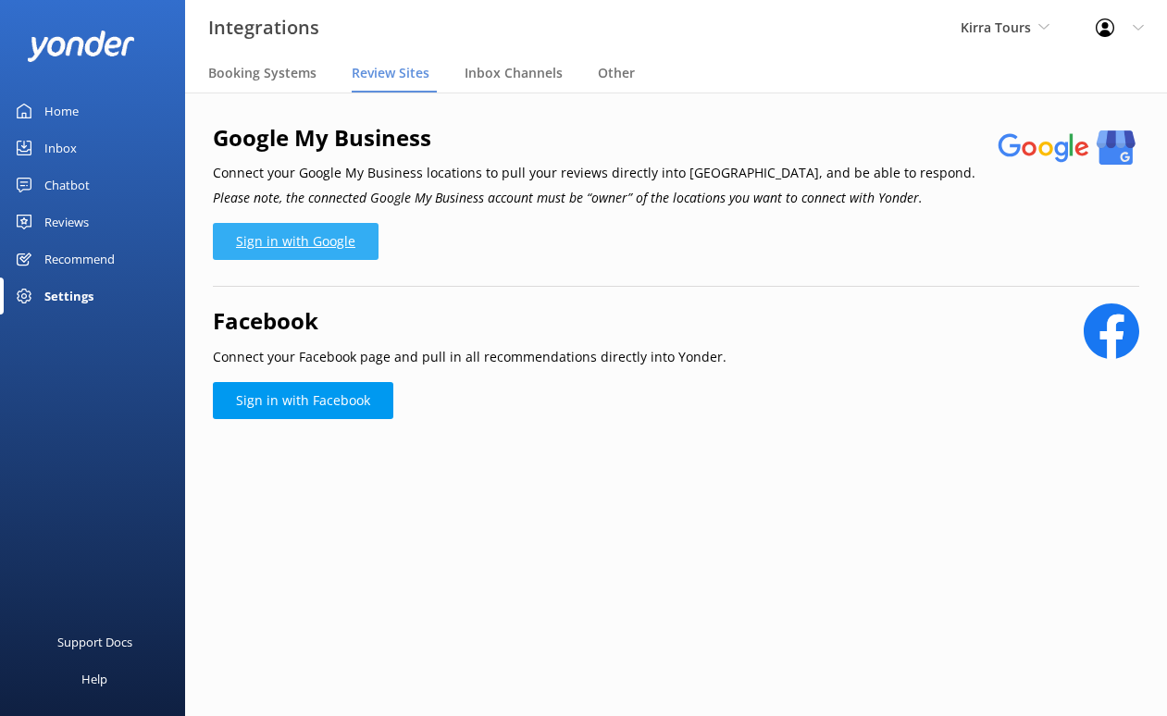 The width and height of the screenshot is (1167, 716). Describe the element at coordinates (617, 73) in the screenshot. I see `span: Other` at that location.